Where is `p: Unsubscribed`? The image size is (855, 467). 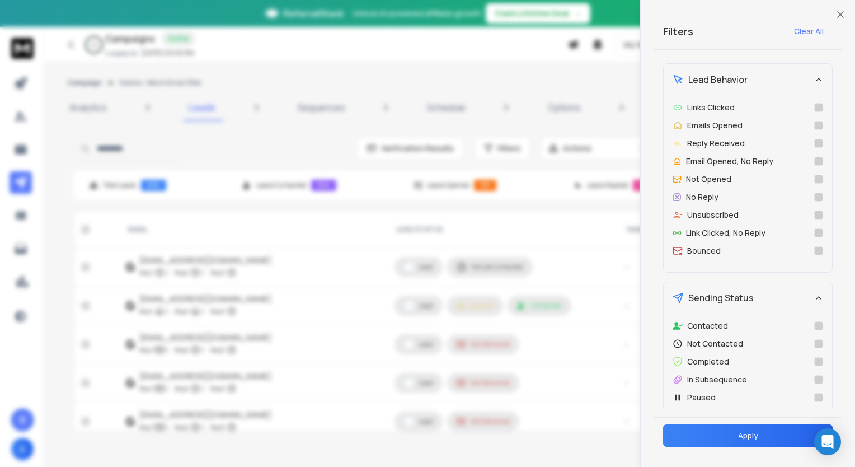
p: Unsubscribed is located at coordinates (713, 215).